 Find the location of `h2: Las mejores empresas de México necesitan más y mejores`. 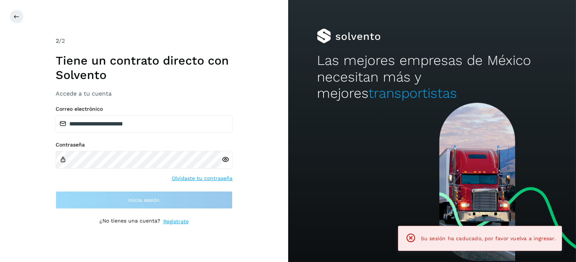

h2: Las mejores empresas de México necesitan más y mejores is located at coordinates (432, 77).